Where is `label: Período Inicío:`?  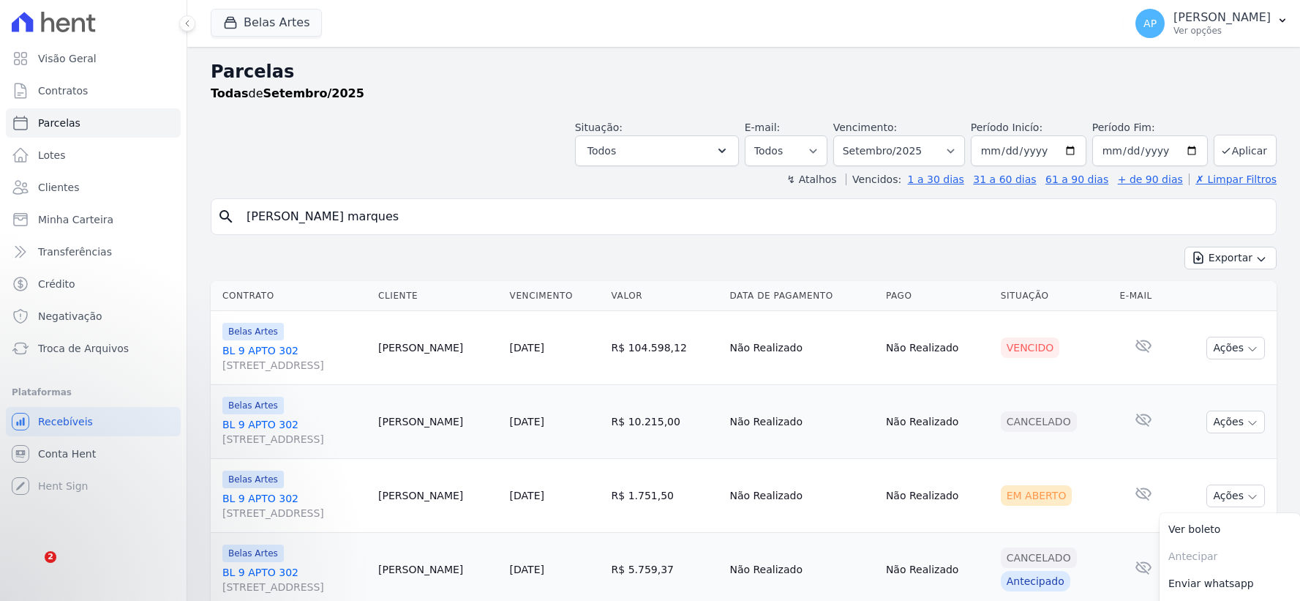 label: Período Inicío: is located at coordinates (1007, 127).